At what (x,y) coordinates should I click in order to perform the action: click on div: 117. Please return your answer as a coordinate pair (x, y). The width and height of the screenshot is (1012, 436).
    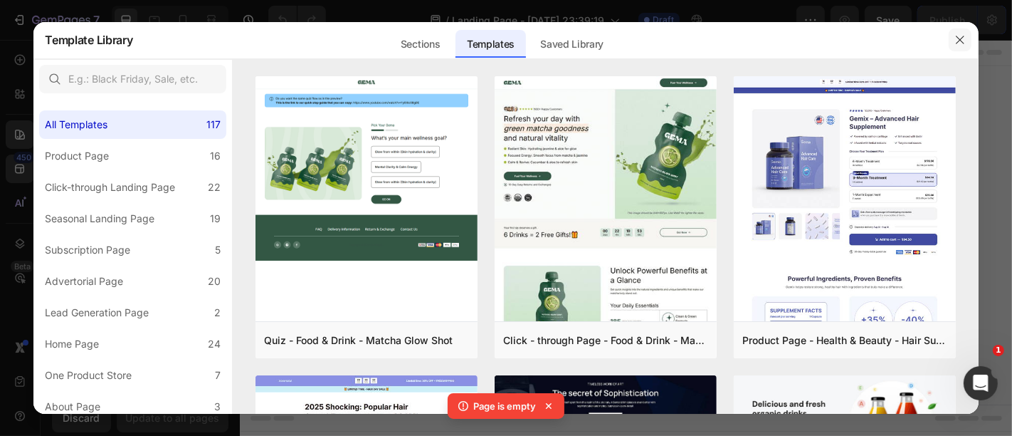
    Looking at the image, I should click on (214, 125).